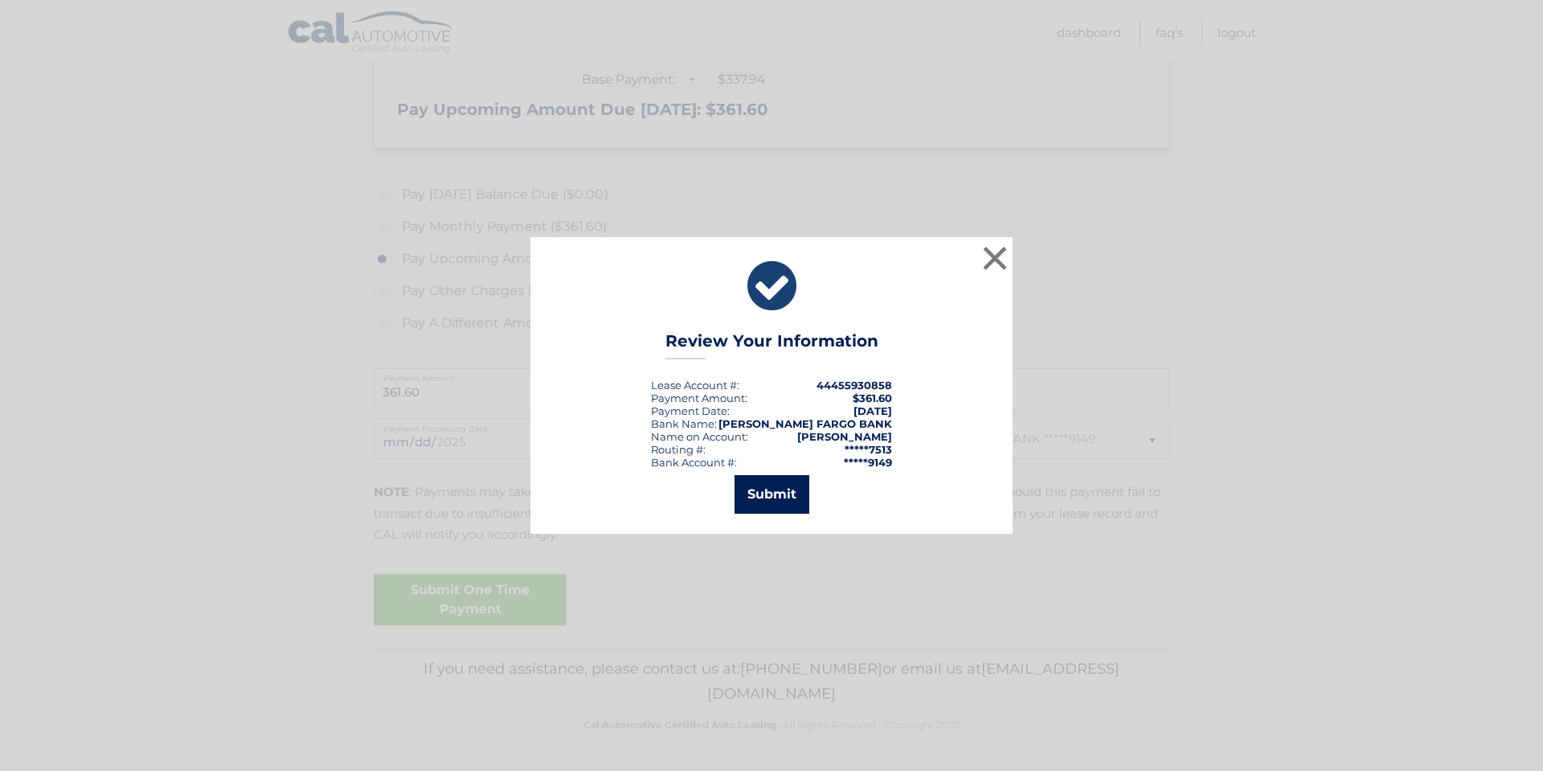 The width and height of the screenshot is (1543, 771). What do you see at coordinates (695, 385) in the screenshot?
I see `div: Lease Account #:` at bounding box center [695, 385].